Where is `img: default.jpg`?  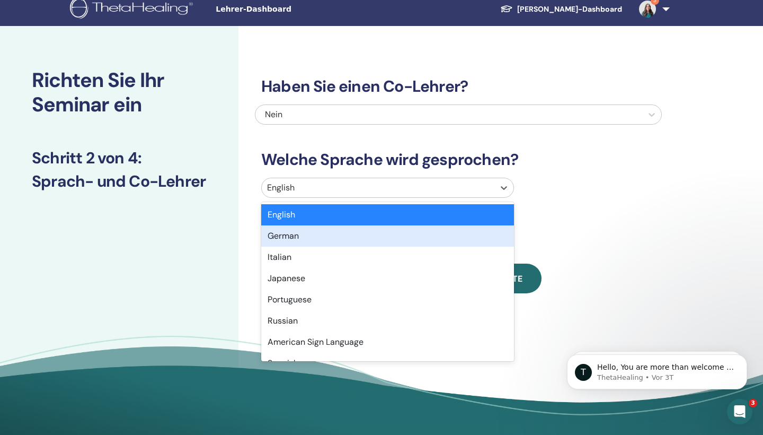 img: default.jpg is located at coordinates (648, 9).